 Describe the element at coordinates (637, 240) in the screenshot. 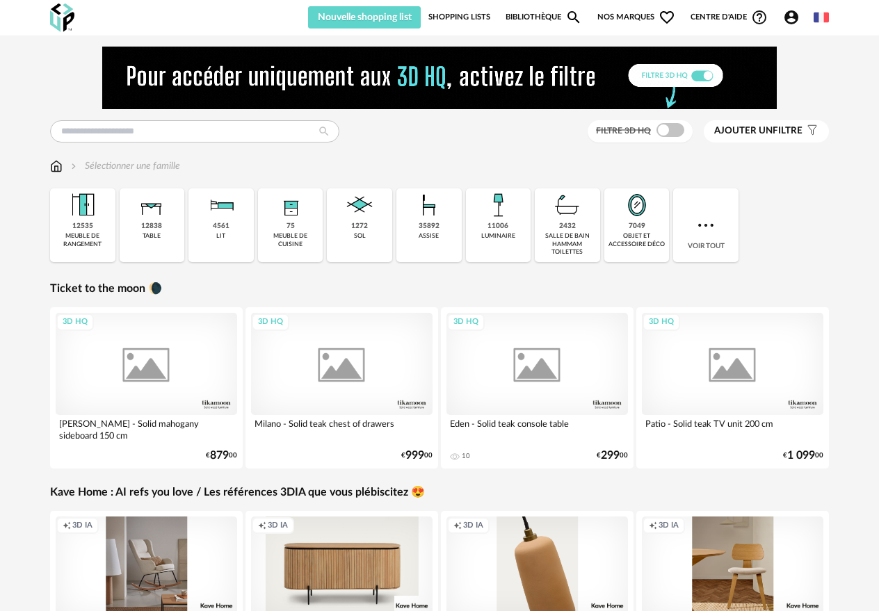

I see `div: objet et accessoire déco` at that location.